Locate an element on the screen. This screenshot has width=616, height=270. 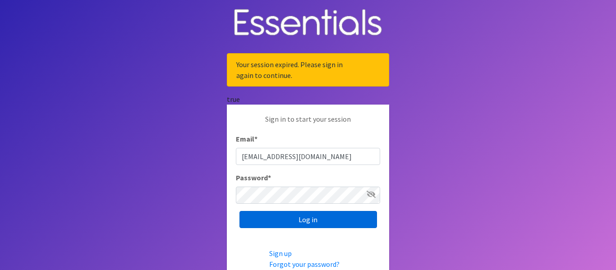
p: Sign in to start your session is located at coordinates (308, 124).